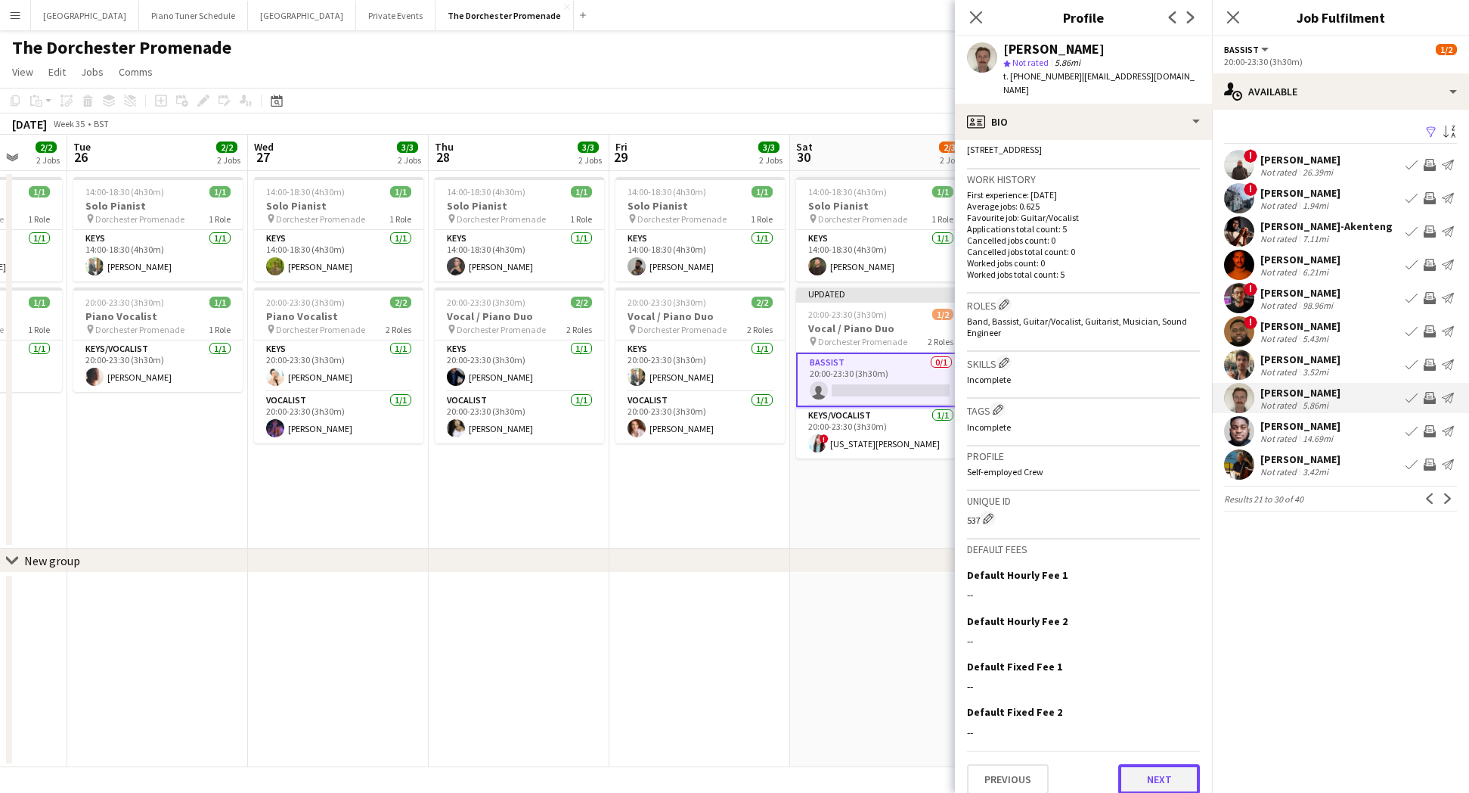 This screenshot has height=793, width=1469. I want to click on span: 27, so click(262, 157).